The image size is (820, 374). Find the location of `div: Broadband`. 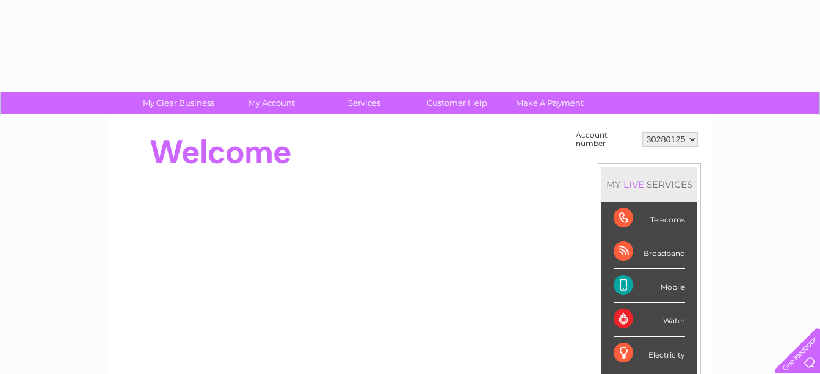

div: Broadband is located at coordinates (649, 252).